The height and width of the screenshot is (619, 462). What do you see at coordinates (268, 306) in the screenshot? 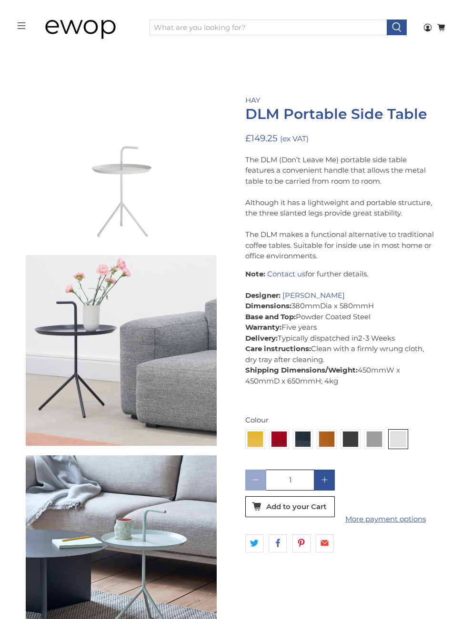
I see `strong: Dimensions:` at bounding box center [268, 306].